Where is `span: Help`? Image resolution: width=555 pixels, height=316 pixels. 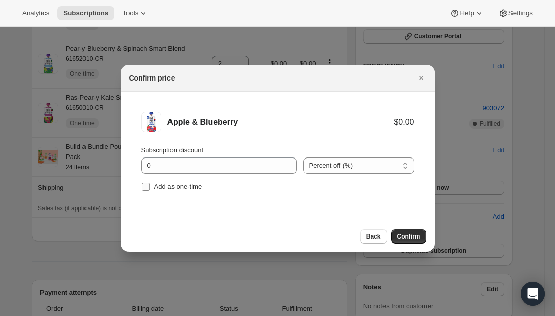 span: Help is located at coordinates (466, 13).